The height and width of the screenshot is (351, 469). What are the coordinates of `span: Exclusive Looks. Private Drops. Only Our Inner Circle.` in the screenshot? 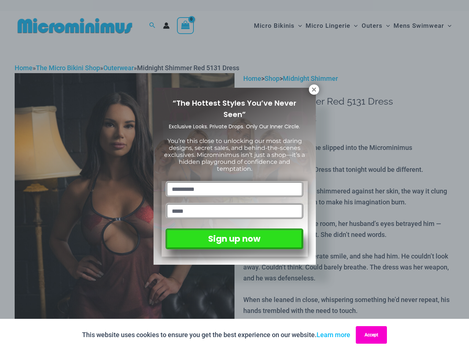 It's located at (234, 127).